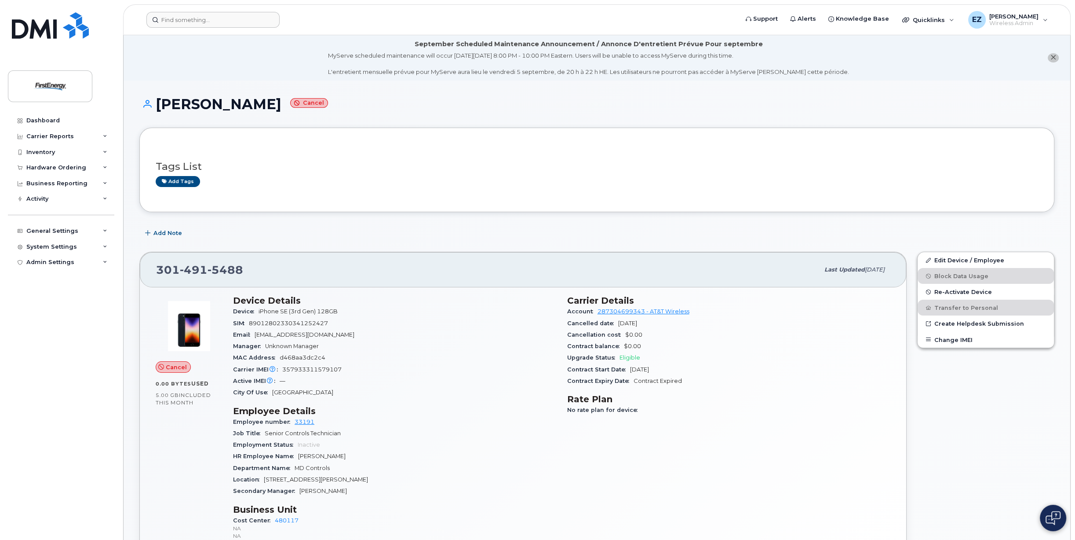 This screenshot has width=1075, height=540. I want to click on span: HR Employee Name, so click(266, 456).